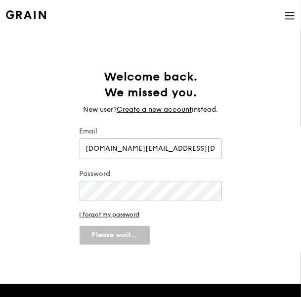 Image resolution: width=301 pixels, height=297 pixels. I want to click on span: New user?, so click(100, 109).